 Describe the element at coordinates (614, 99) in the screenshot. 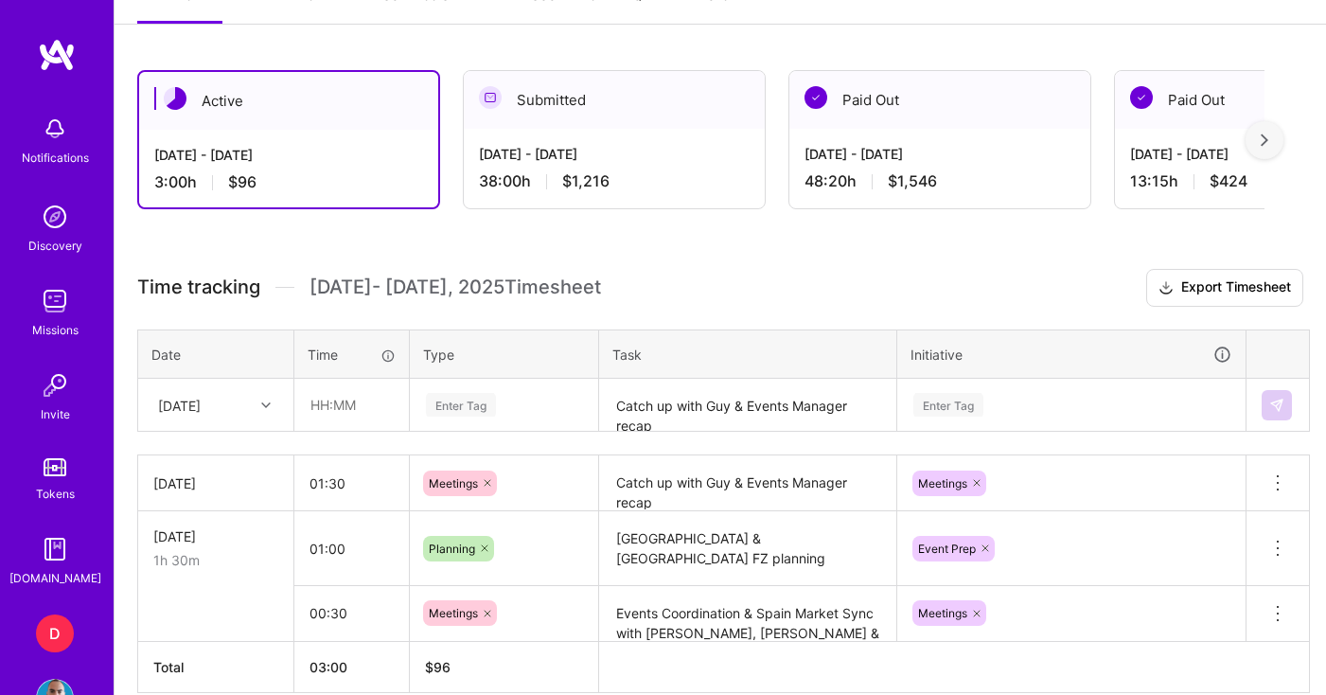

I see `div: Submitted` at that location.